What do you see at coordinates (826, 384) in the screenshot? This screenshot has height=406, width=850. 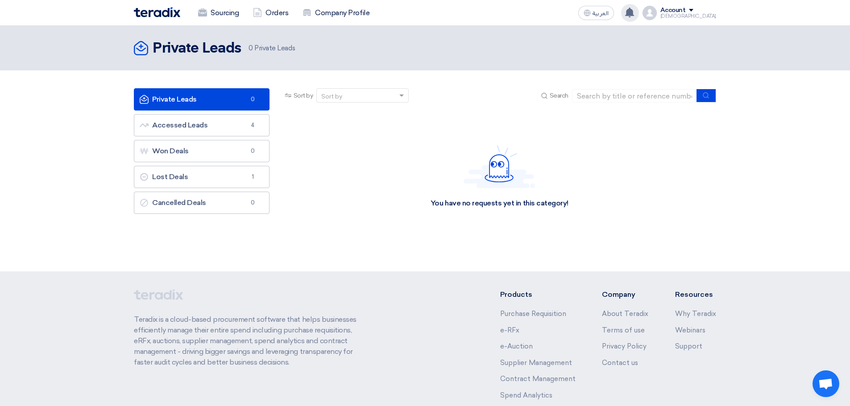 I see `div: دردشة مفتوحة` at bounding box center [826, 384].